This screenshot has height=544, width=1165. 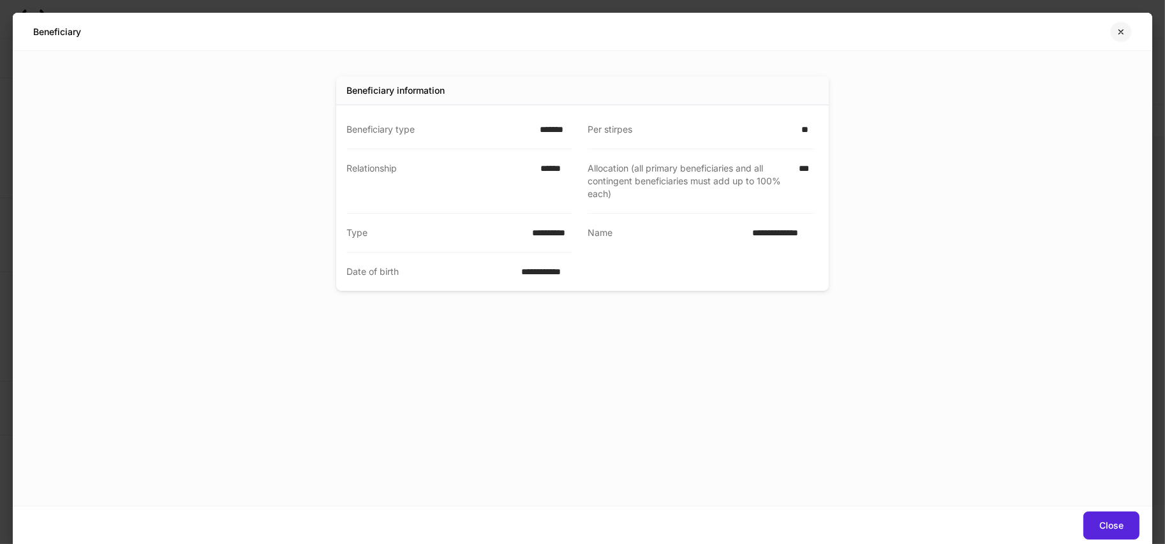 I want to click on div: Beneficiary type, so click(x=439, y=130).